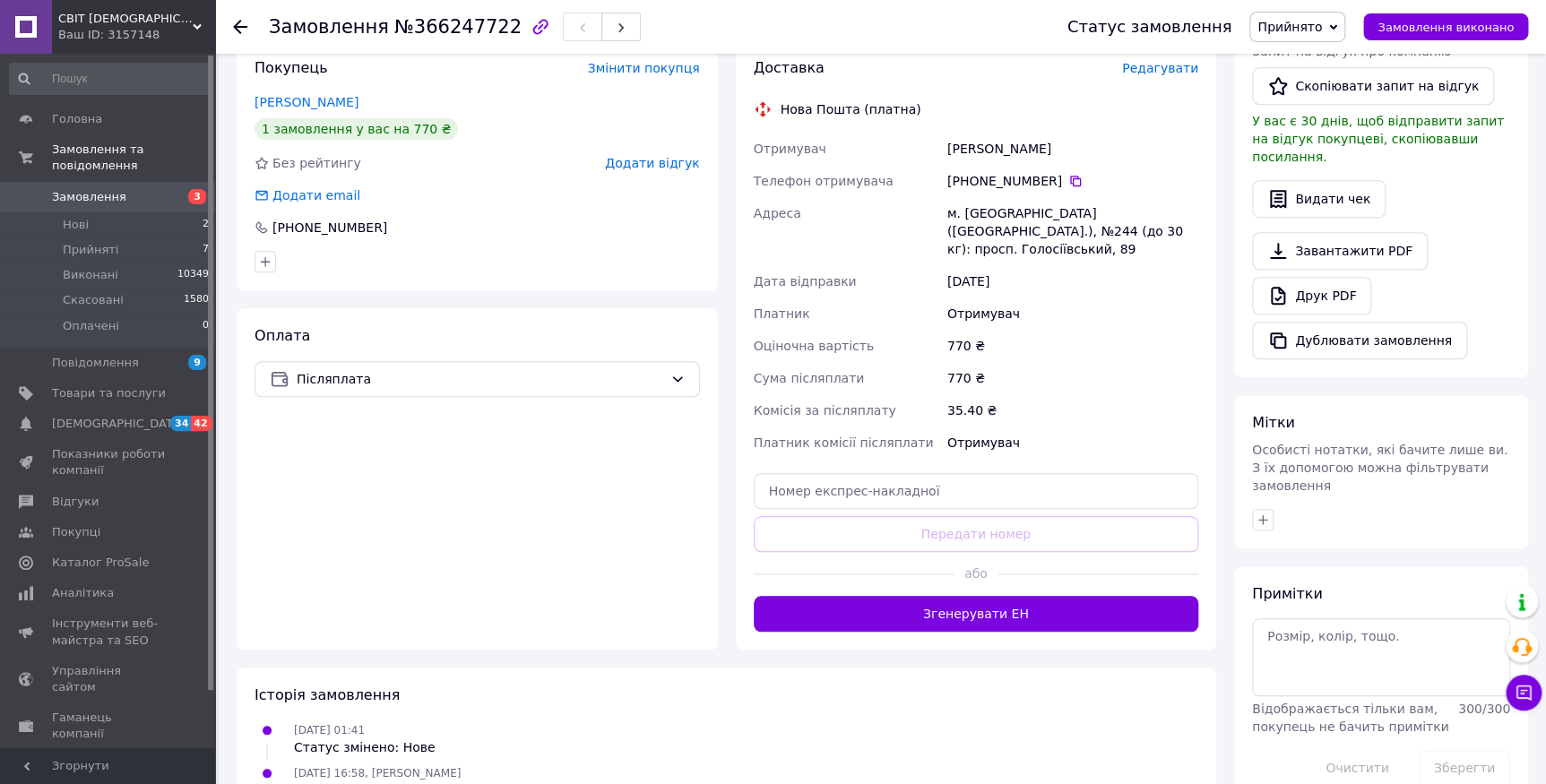  I want to click on span: Сума післяплати, so click(809, 378).